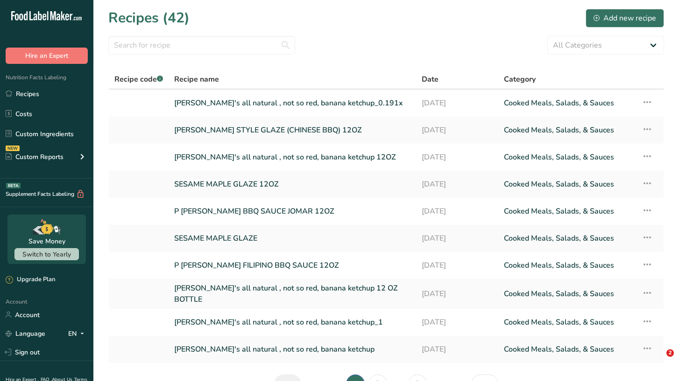 This screenshot has width=679, height=381. What do you see at coordinates (430, 79) in the screenshot?
I see `span: Date` at bounding box center [430, 79].